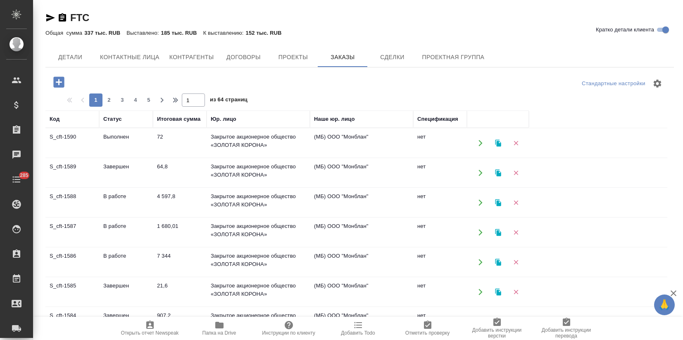 The height and width of the screenshot is (340, 683). I want to click on p: 337 тыс. RUB, so click(105, 33).